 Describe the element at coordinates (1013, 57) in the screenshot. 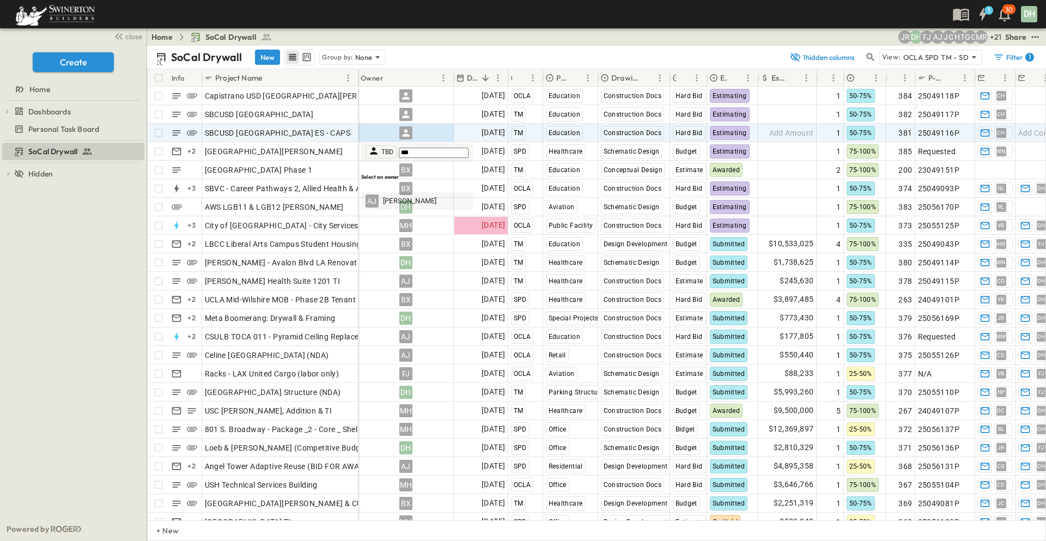

I see `div: Filter` at that location.